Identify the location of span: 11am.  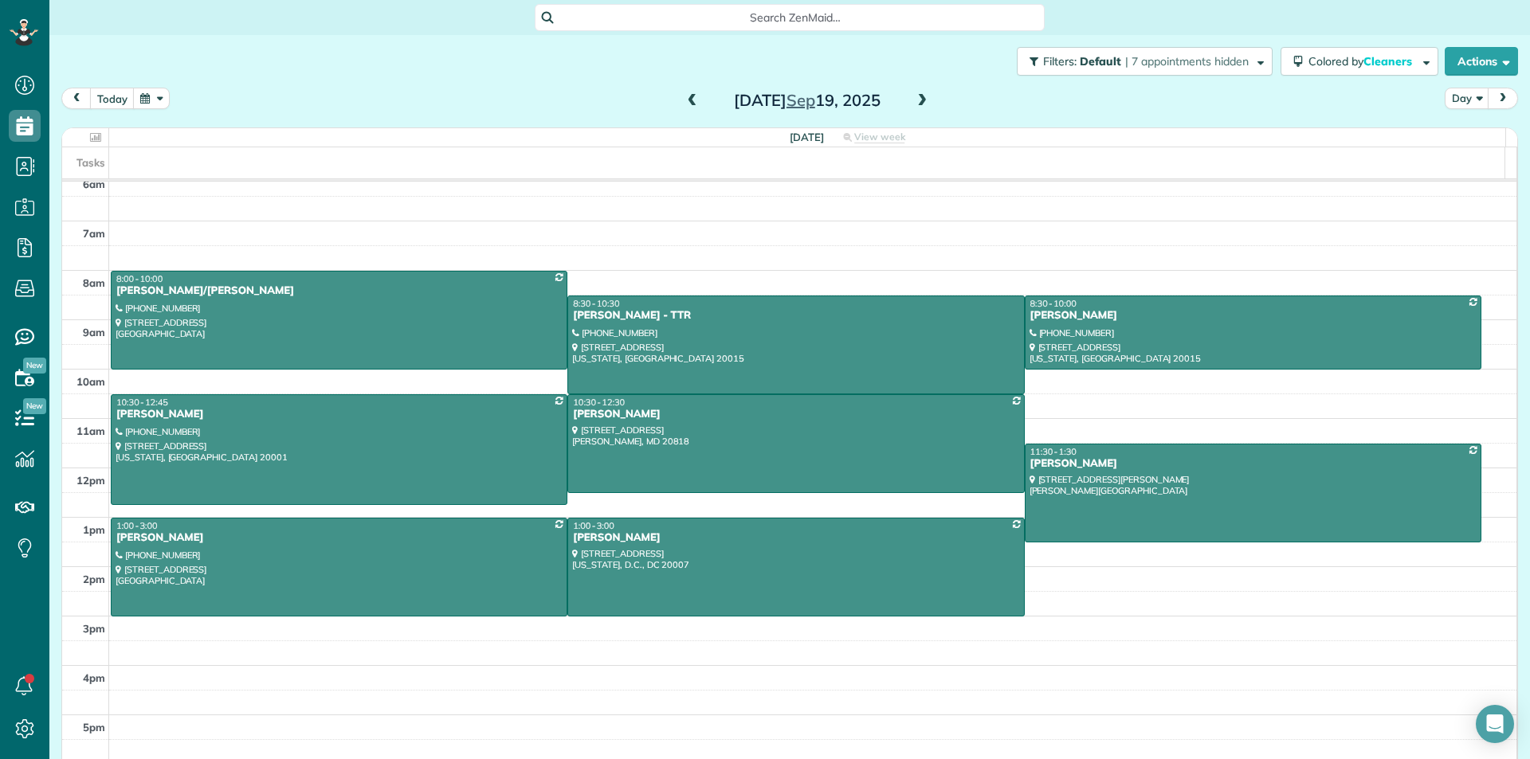
(91, 431).